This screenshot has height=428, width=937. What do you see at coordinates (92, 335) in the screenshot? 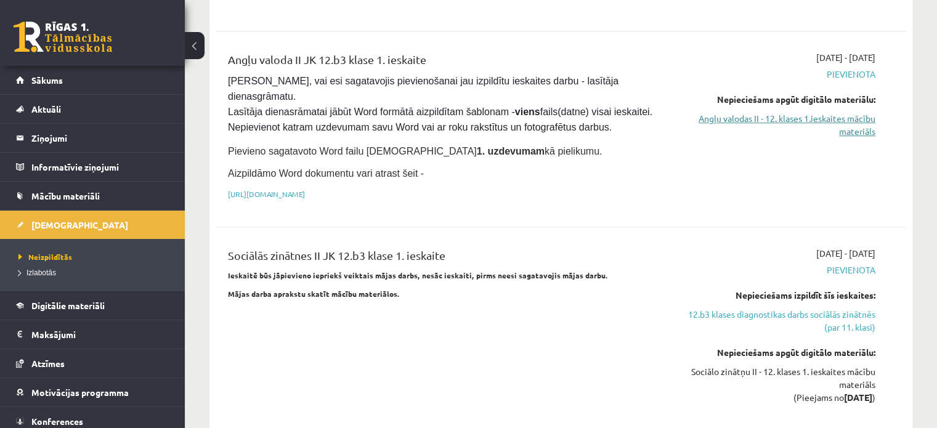
I see `a: Maksājumi` at bounding box center [92, 335].